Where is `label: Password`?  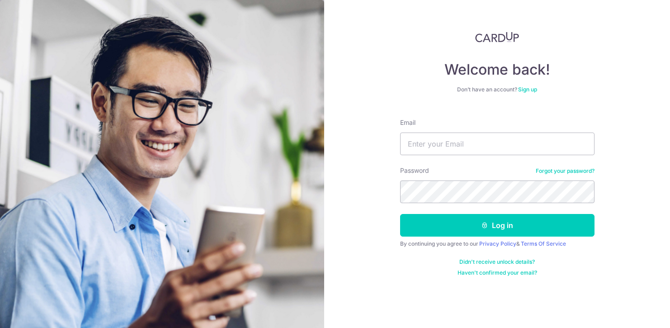 label: Password is located at coordinates (415, 171).